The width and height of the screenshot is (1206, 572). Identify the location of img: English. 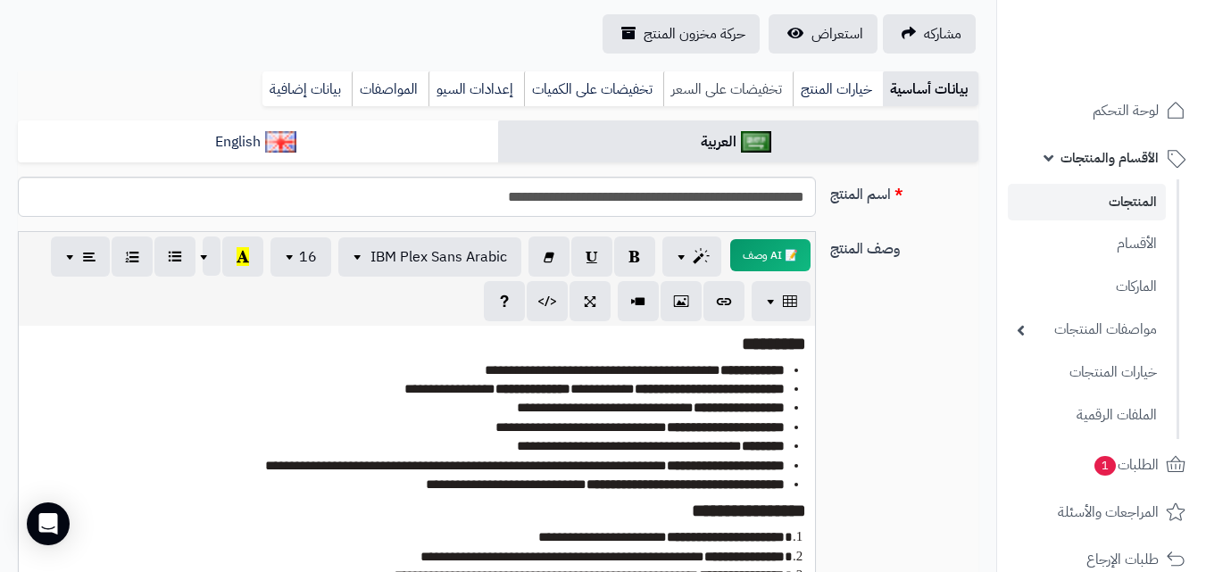
(280, 142).